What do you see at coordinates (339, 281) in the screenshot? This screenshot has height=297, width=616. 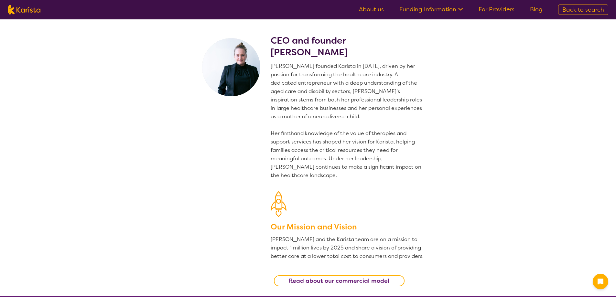 I see `b: Read about our commercial model` at bounding box center [339, 281].